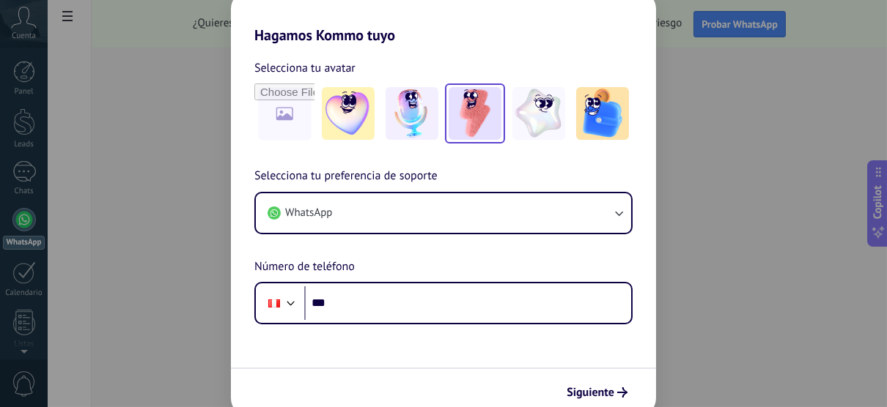 Image resolution: width=887 pixels, height=407 pixels. Describe the element at coordinates (590, 393) in the screenshot. I see `span: Siguiente` at that location.